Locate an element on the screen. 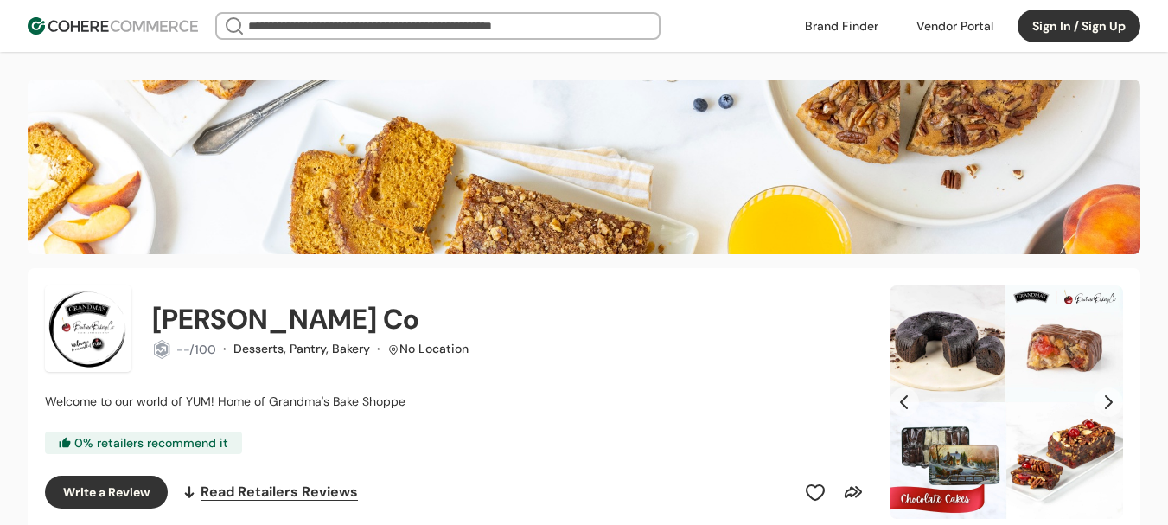 This screenshot has width=1168, height=525. span: Desserts, Pantry, Bakery is located at coordinates (302, 348).